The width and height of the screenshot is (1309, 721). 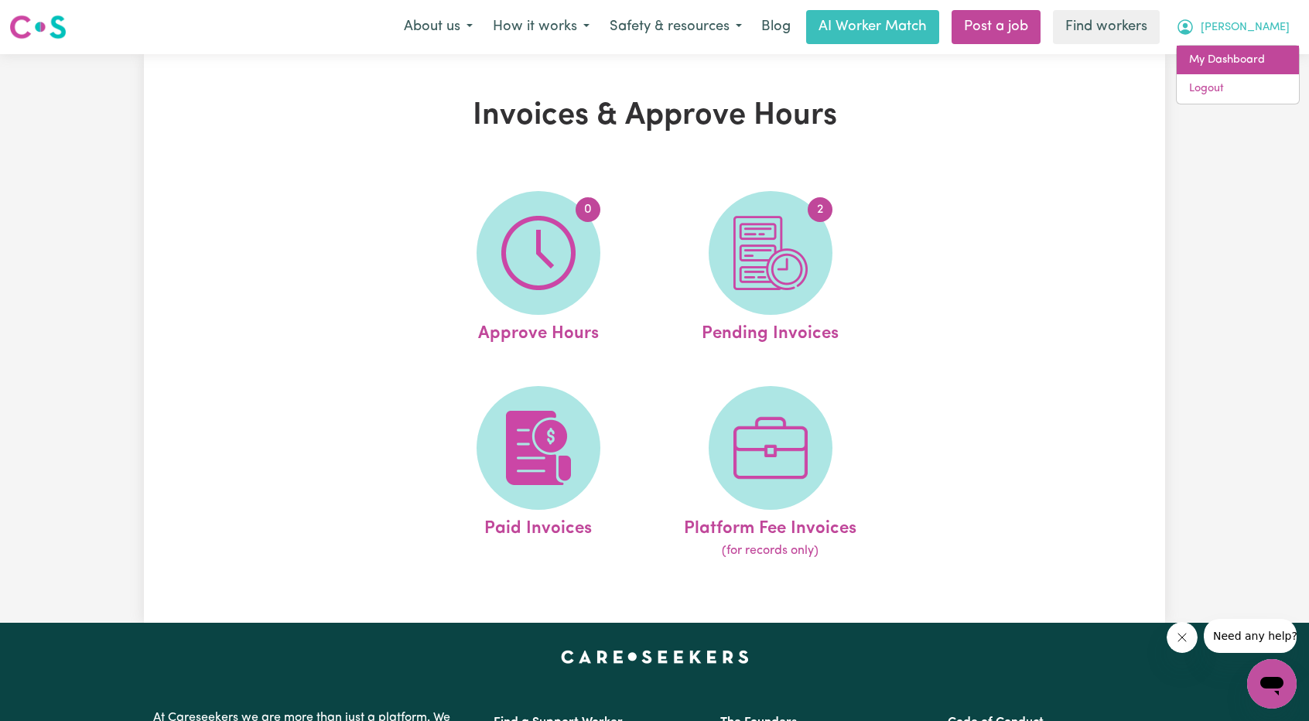 What do you see at coordinates (539, 474) in the screenshot?
I see `a: Paid Invoices` at bounding box center [539, 474].